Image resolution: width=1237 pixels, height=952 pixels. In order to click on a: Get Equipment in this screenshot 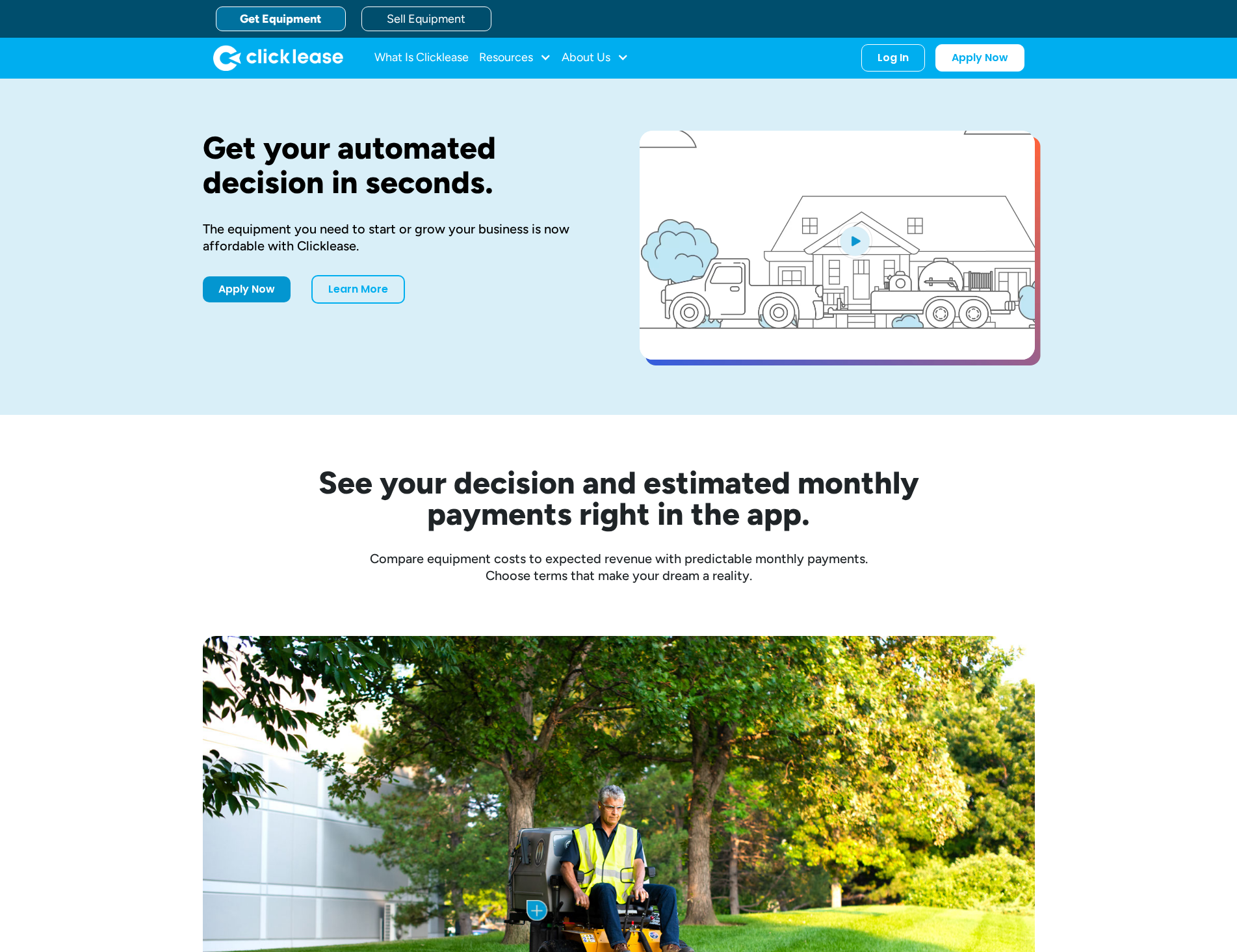, I will do `click(281, 19)`.